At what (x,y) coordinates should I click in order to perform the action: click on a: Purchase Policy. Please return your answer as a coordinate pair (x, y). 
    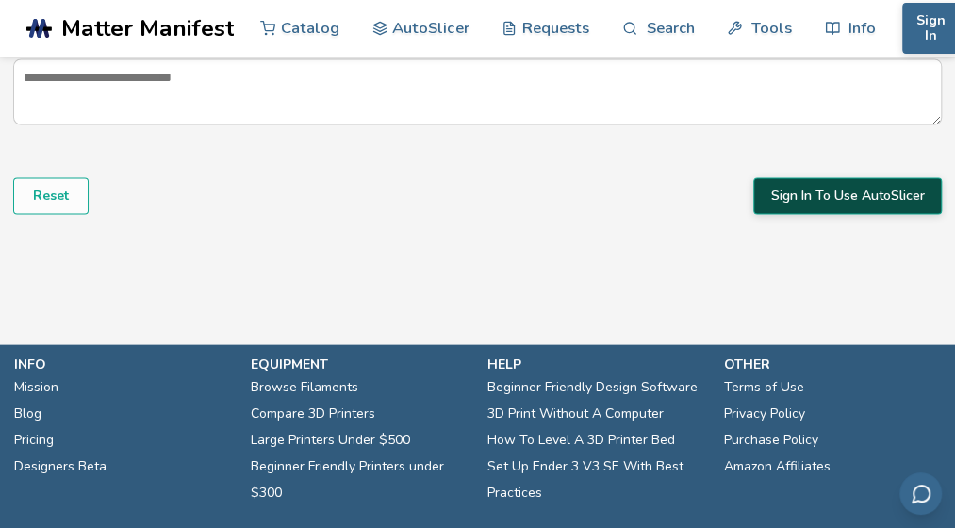
    Looking at the image, I should click on (771, 440).